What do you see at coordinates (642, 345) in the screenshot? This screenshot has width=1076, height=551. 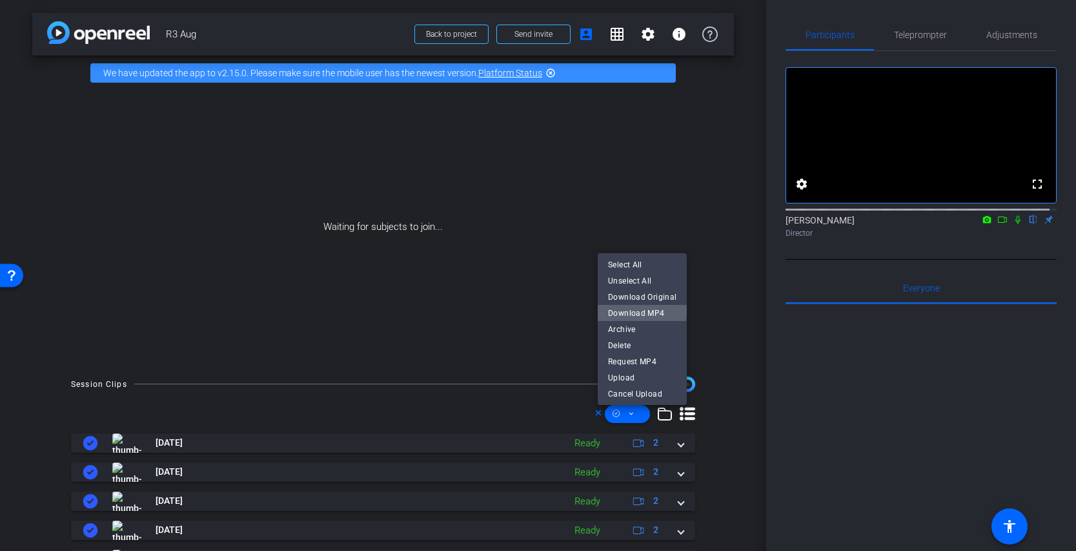 I see `span: Delete` at bounding box center [642, 345].